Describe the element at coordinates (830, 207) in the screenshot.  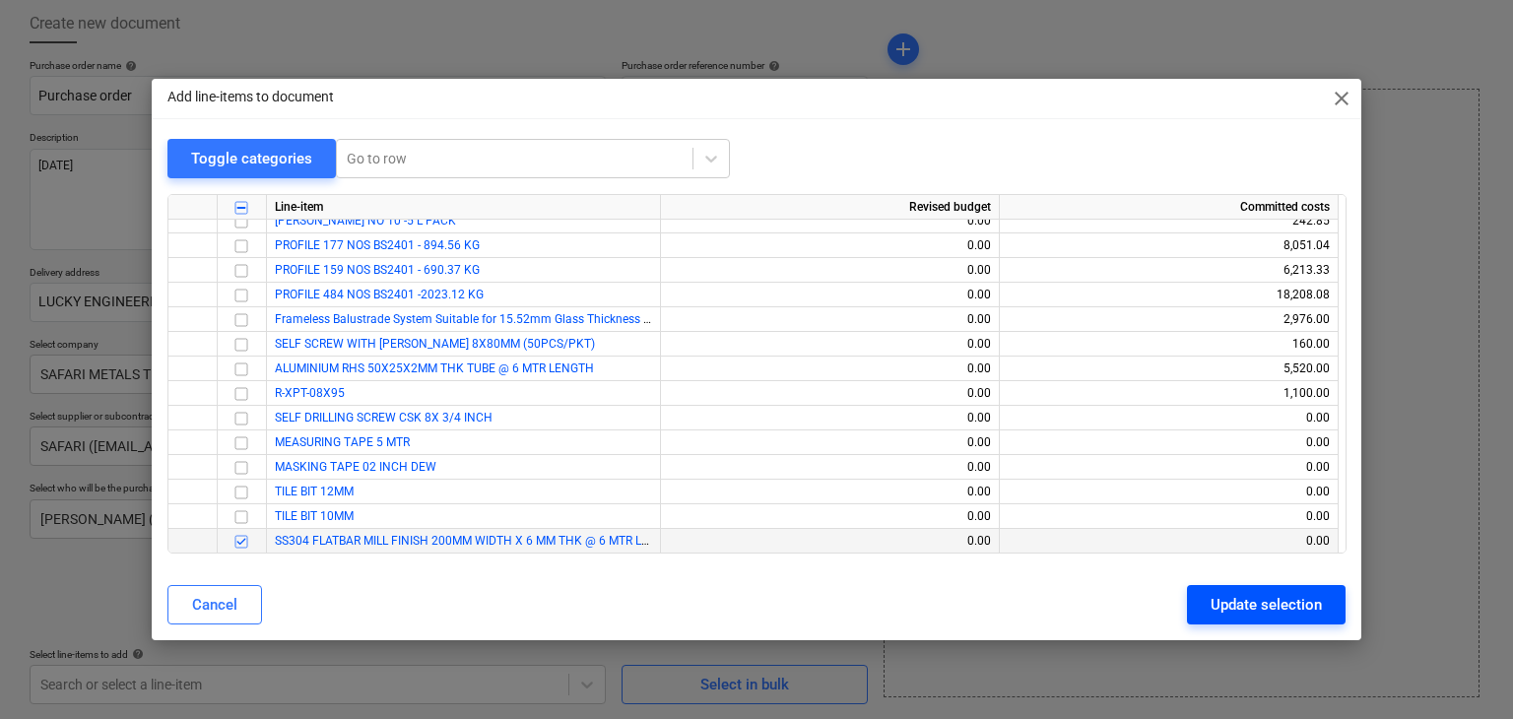
I see `div: Revised budget` at that location.